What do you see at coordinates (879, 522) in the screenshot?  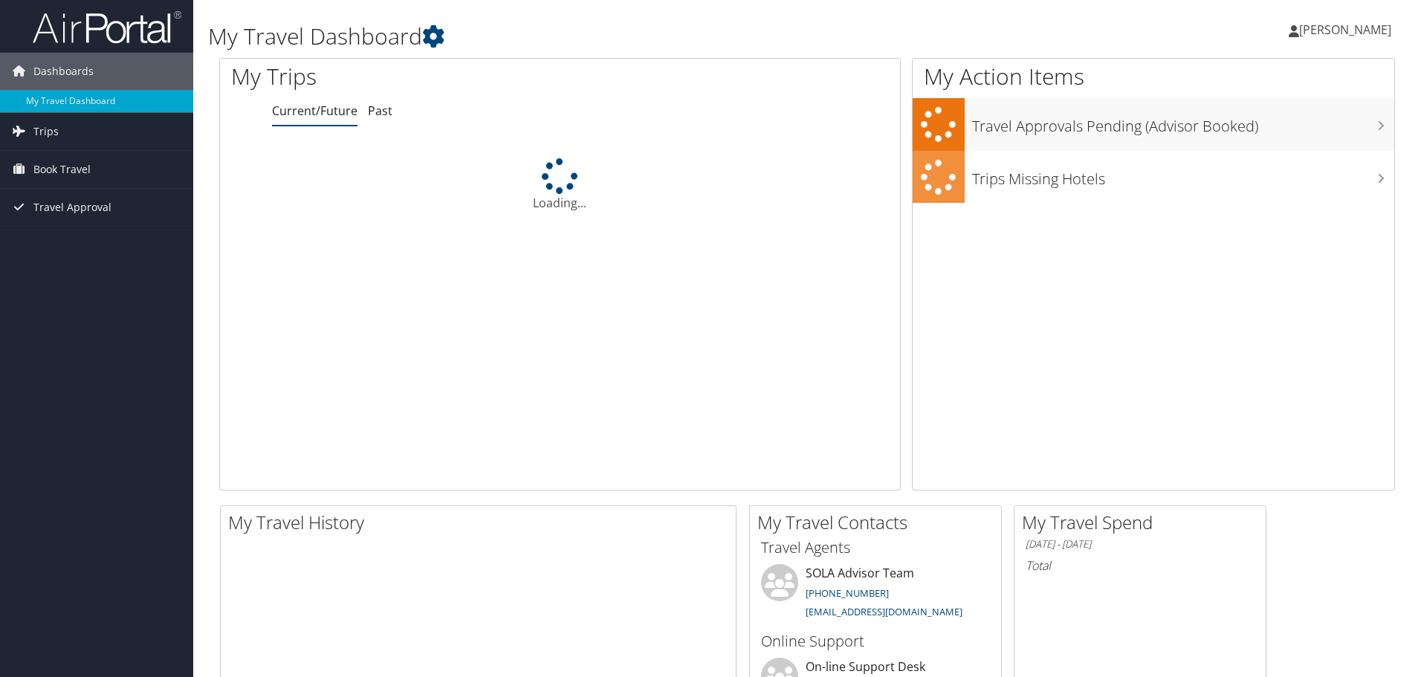 I see `h2: My Travel Contacts` at bounding box center [879, 522].